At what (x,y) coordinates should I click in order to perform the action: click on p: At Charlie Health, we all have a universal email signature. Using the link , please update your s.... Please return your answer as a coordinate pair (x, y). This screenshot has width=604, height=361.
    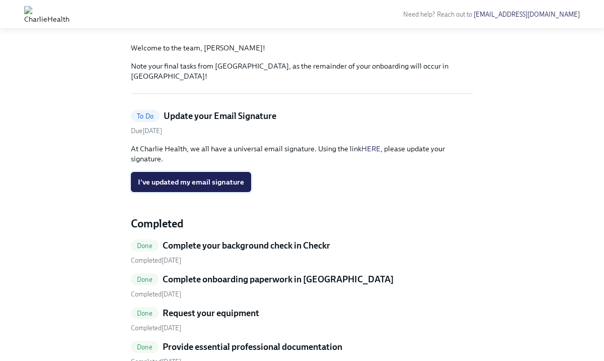
    Looking at the image, I should click on (302, 154).